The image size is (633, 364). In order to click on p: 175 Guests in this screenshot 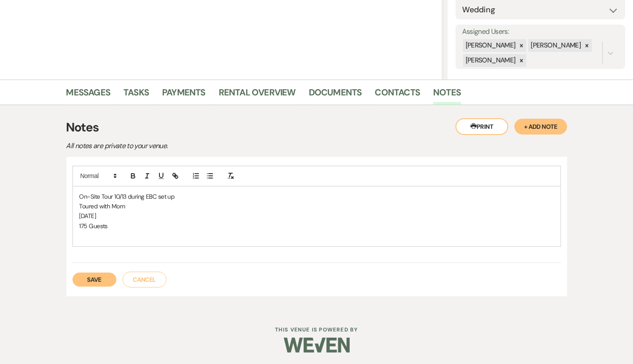, I will do `click(317, 226)`.